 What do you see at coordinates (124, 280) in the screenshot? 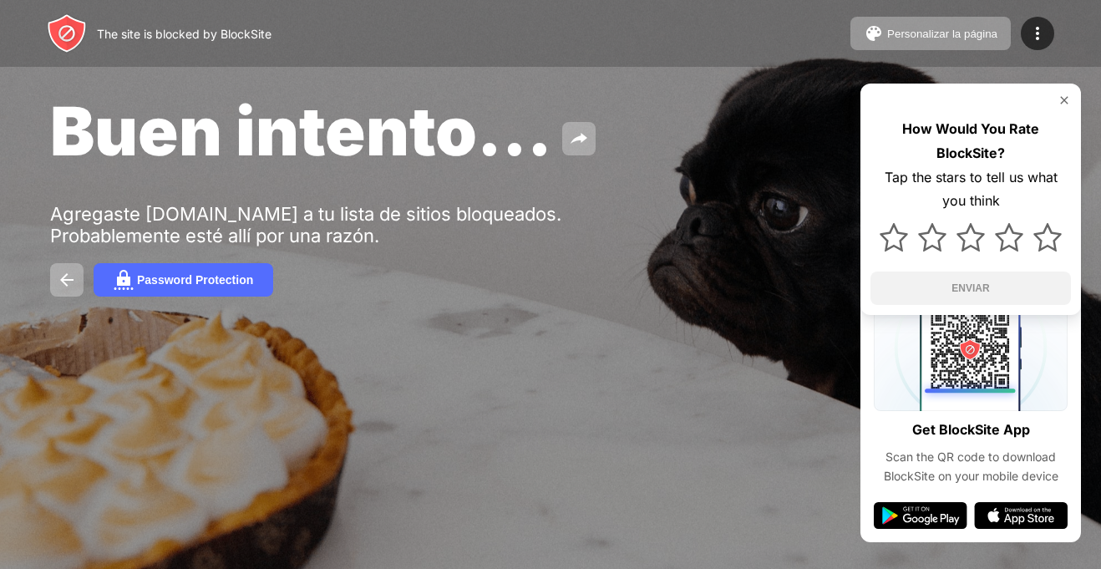
I see `img: password.svg` at bounding box center [124, 280].